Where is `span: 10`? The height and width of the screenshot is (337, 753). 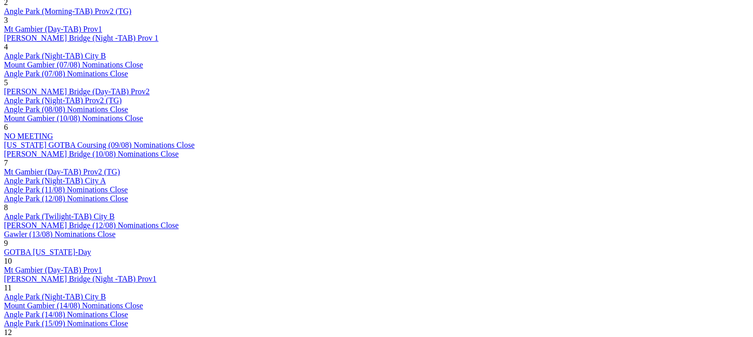
span: 10 is located at coordinates (8, 260).